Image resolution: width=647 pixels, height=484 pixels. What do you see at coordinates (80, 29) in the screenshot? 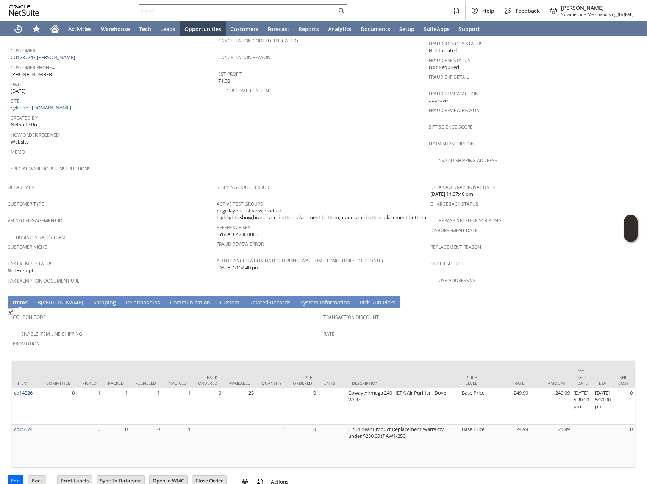
I see `span: Activities` at bounding box center [80, 29].